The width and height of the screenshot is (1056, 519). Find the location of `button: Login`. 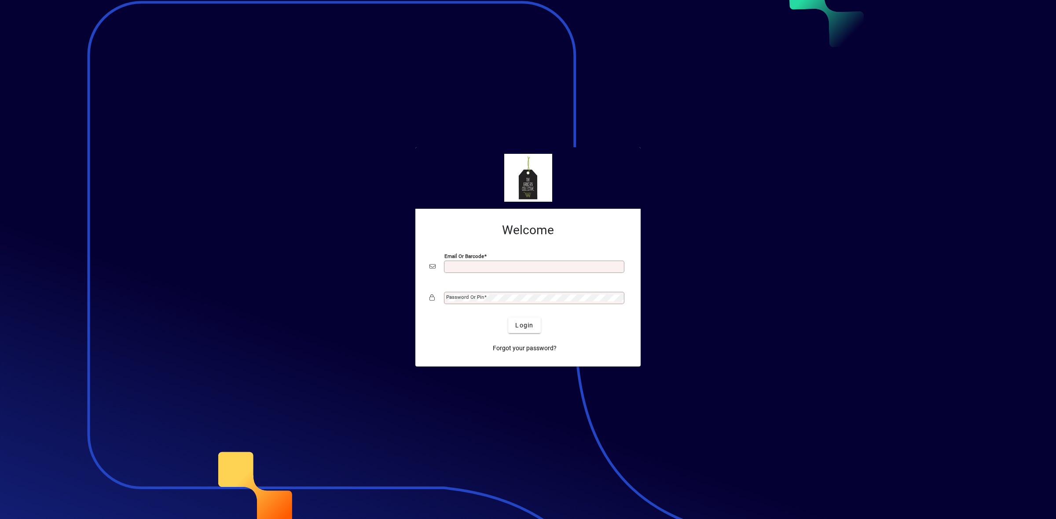

button: Login is located at coordinates (524, 325).